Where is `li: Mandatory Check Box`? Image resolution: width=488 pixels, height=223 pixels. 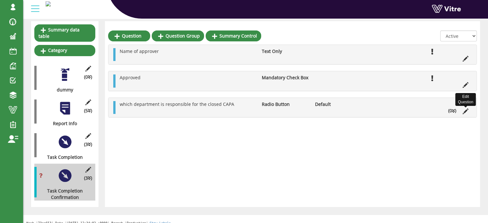 li: Mandatory Check Box is located at coordinates (285, 78).